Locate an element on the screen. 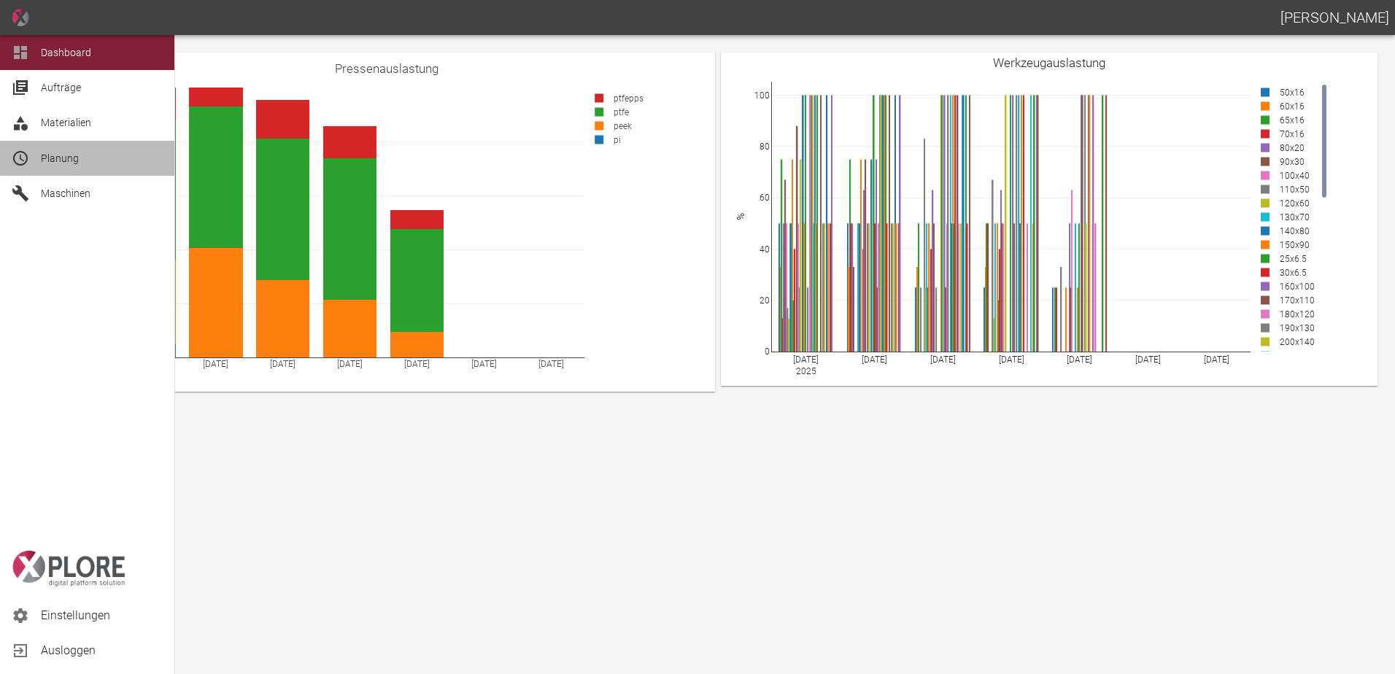  span: Aufträge is located at coordinates (61, 88).